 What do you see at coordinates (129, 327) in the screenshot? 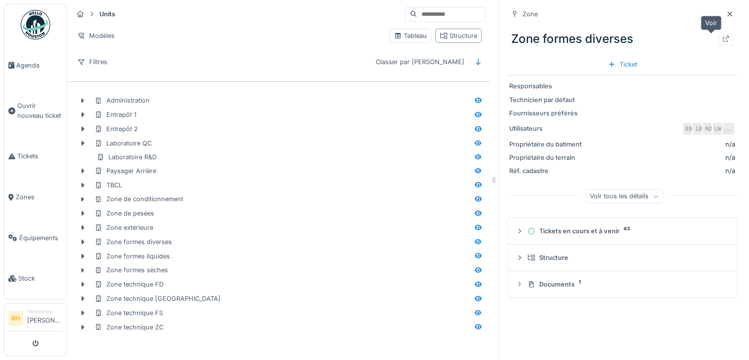
I see `div: Zone technique ZC` at bounding box center [129, 327].